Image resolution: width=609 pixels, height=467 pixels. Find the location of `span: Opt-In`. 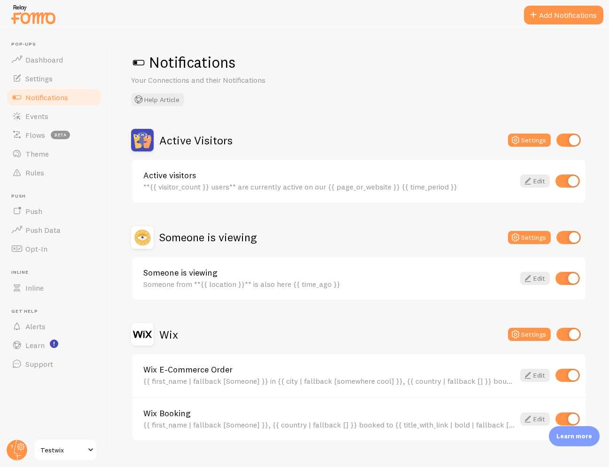

span: Opt-In is located at coordinates (36, 249).